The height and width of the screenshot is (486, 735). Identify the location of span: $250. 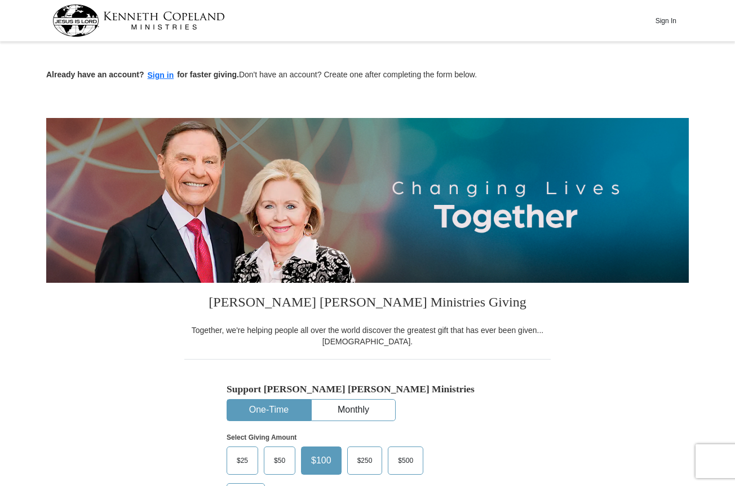
(365, 460).